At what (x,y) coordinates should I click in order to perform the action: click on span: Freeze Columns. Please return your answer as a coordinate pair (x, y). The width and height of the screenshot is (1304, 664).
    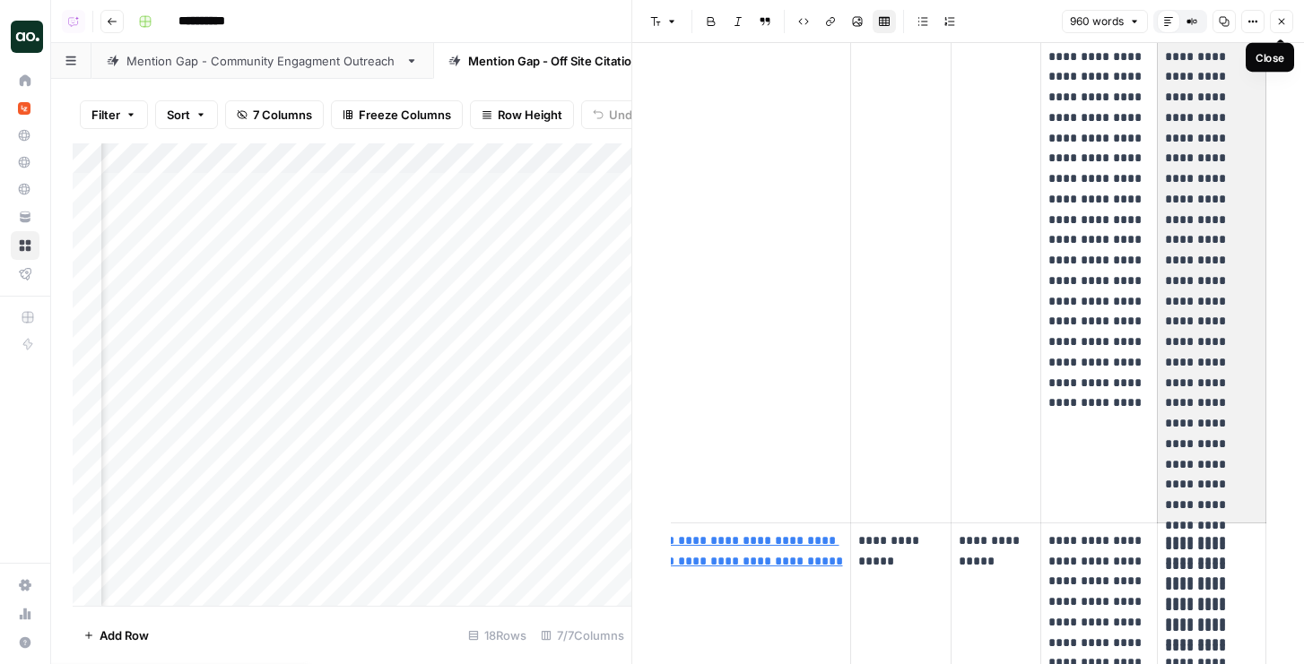
    Looking at the image, I should click on (404, 115).